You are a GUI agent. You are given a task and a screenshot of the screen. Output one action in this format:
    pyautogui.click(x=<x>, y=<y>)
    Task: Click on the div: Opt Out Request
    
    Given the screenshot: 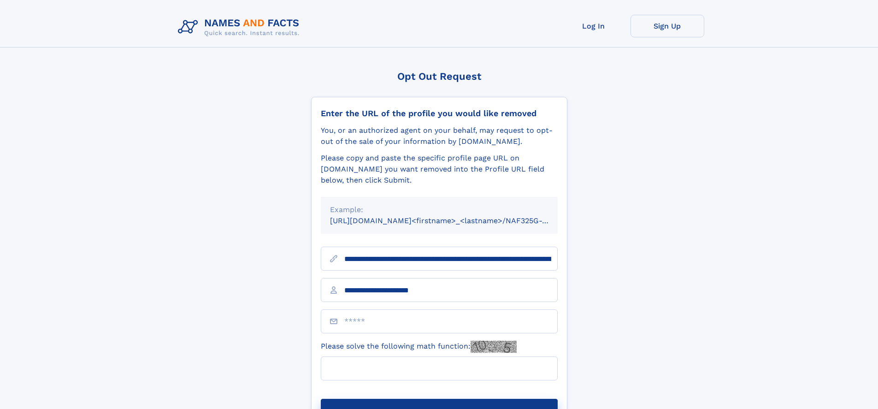 What is the action you would take?
    pyautogui.click(x=439, y=76)
    